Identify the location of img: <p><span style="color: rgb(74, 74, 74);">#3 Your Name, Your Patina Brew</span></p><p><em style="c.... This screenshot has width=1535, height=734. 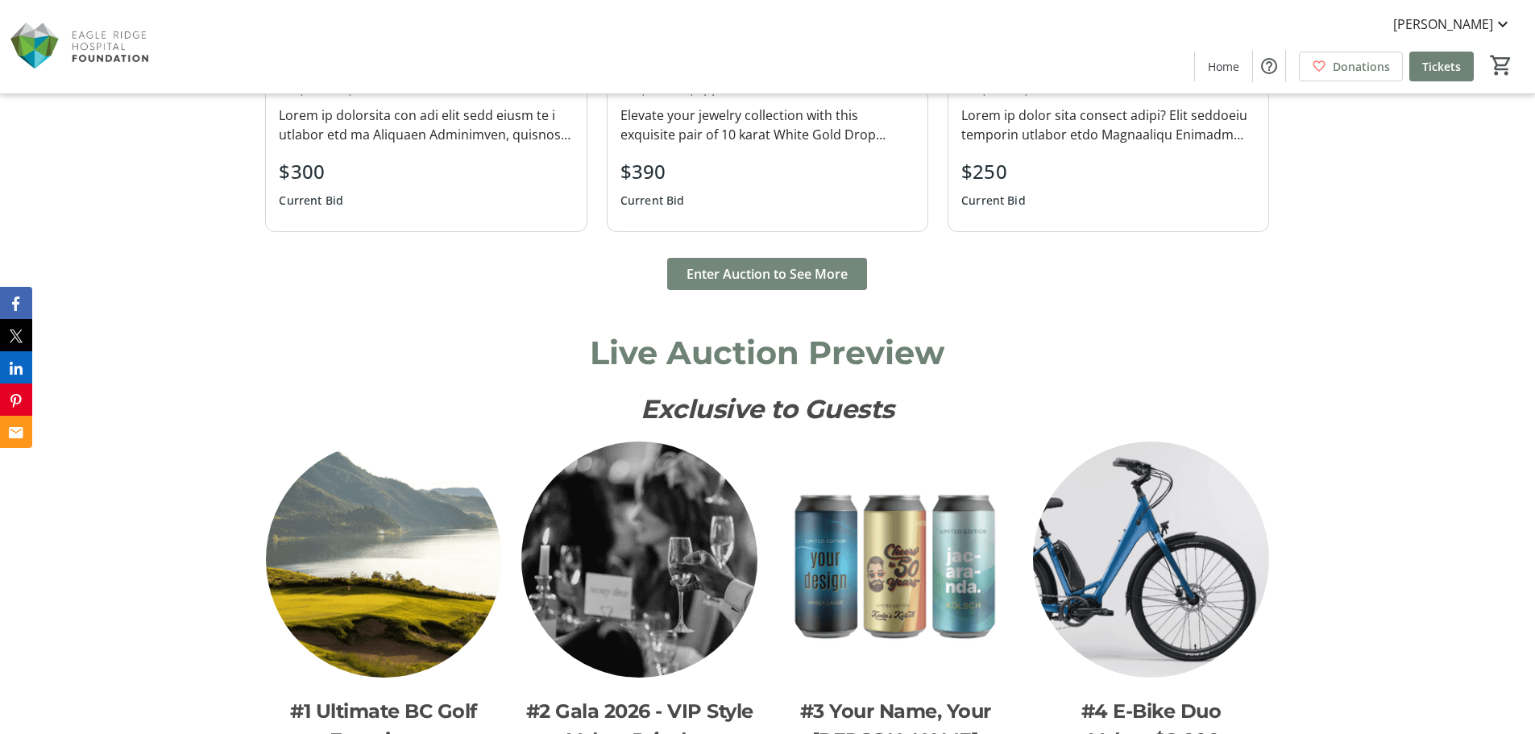
(895, 559).